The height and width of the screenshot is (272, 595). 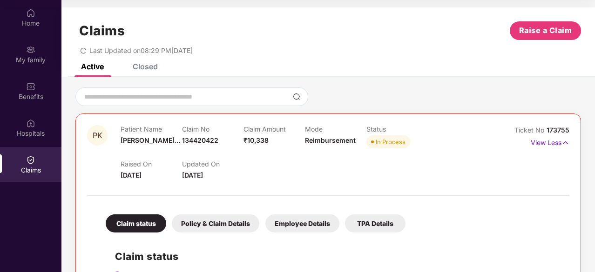 I want to click on p: Claim No, so click(x=213, y=129).